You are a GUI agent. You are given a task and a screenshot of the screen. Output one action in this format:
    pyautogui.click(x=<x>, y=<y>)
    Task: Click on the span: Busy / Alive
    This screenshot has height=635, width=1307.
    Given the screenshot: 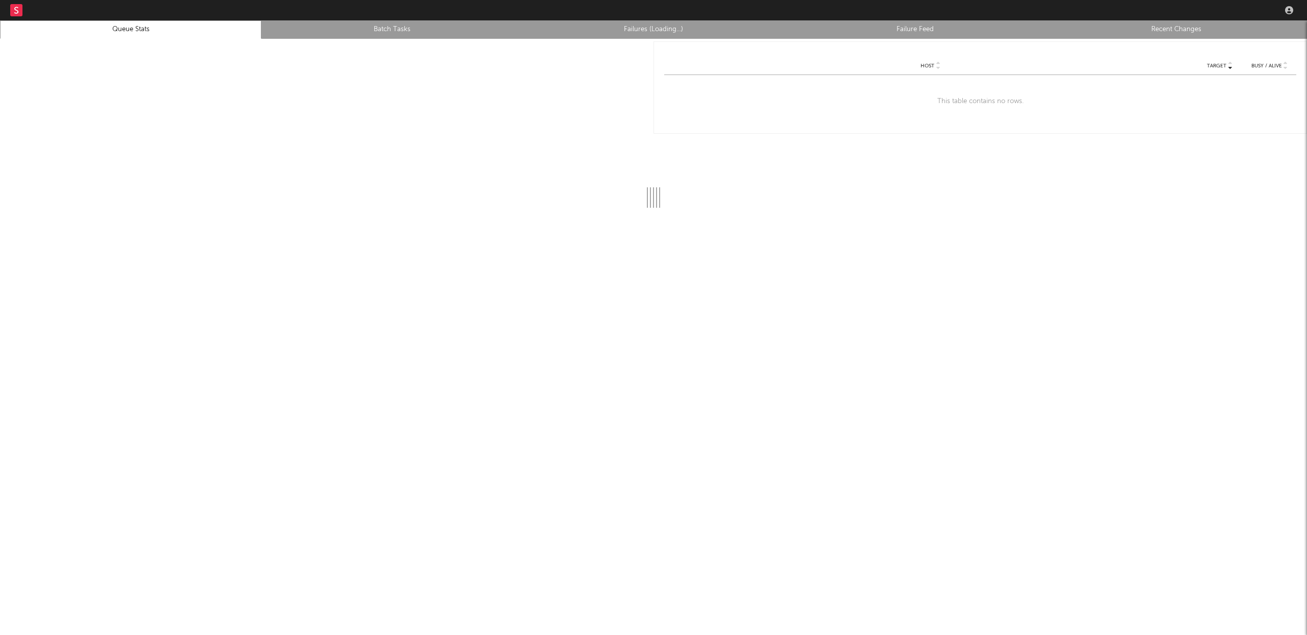 What is the action you would take?
    pyautogui.click(x=1267, y=66)
    